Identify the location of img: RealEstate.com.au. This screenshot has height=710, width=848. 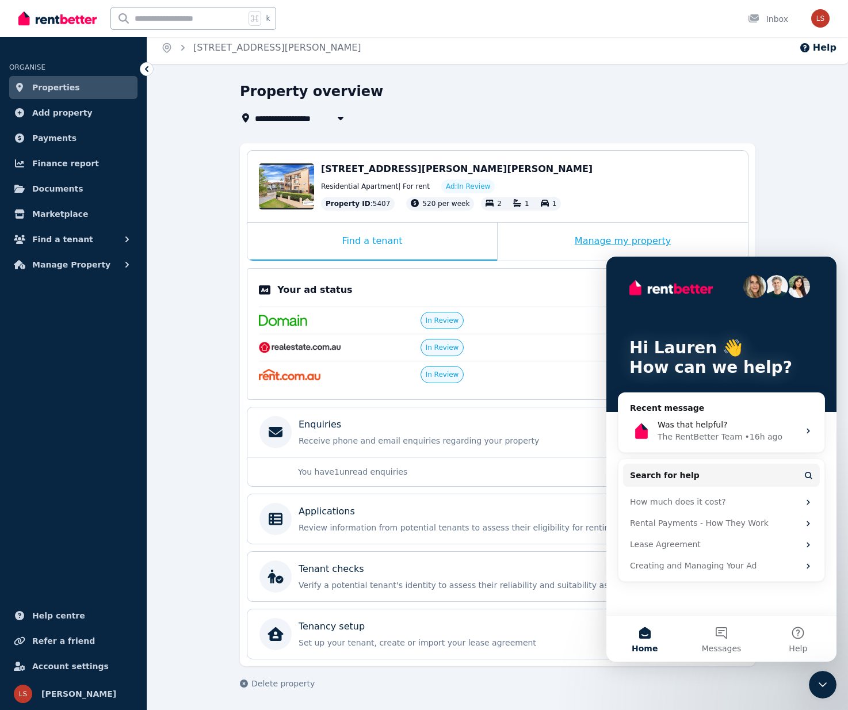
(300, 347).